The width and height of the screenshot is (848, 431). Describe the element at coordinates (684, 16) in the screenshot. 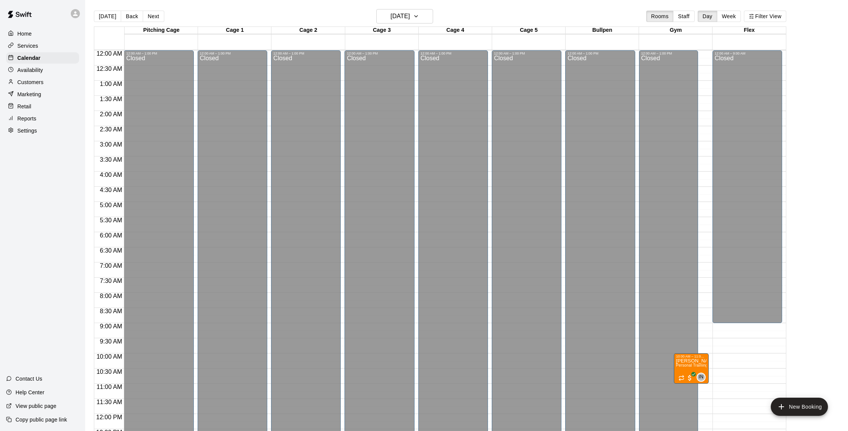

I see `button: Staff` at that location.